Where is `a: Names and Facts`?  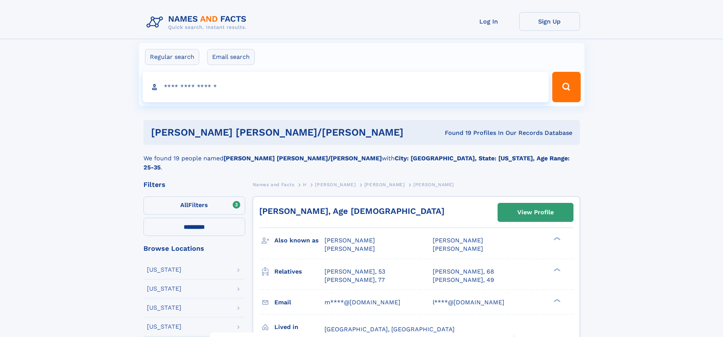 a: Names and Facts is located at coordinates (274, 184).